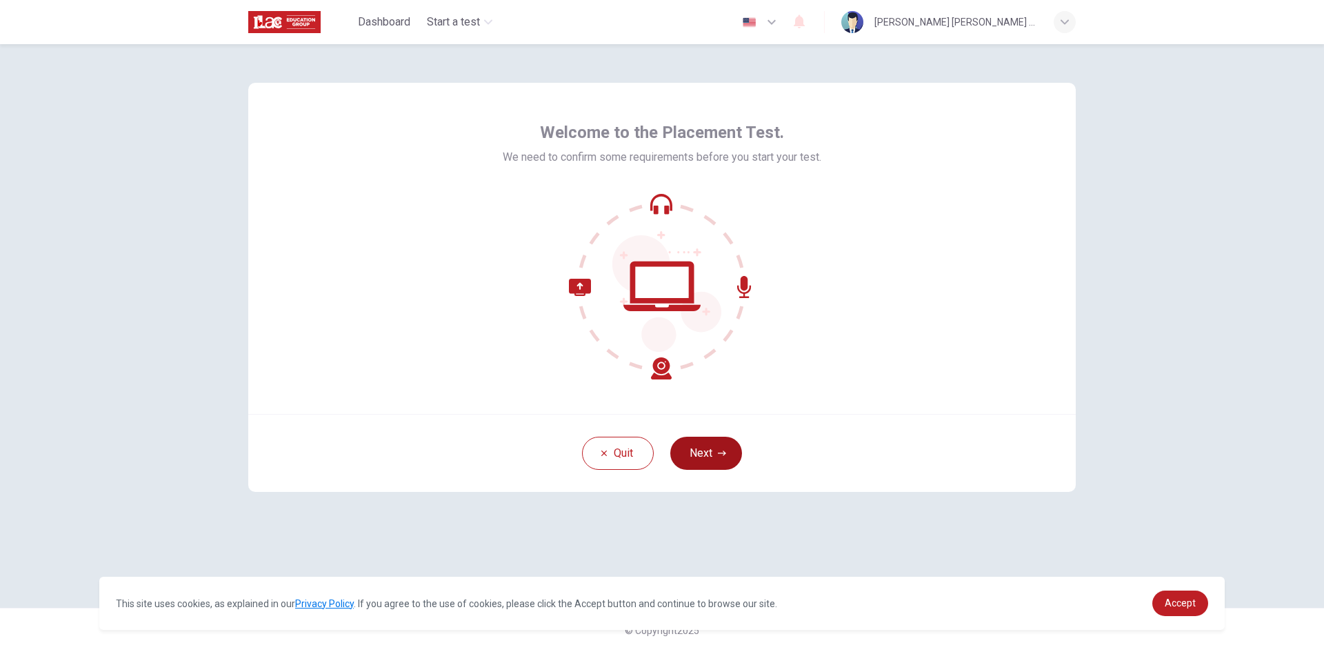 Image resolution: width=1324 pixels, height=652 pixels. Describe the element at coordinates (459, 22) in the screenshot. I see `button: Start a test` at that location.